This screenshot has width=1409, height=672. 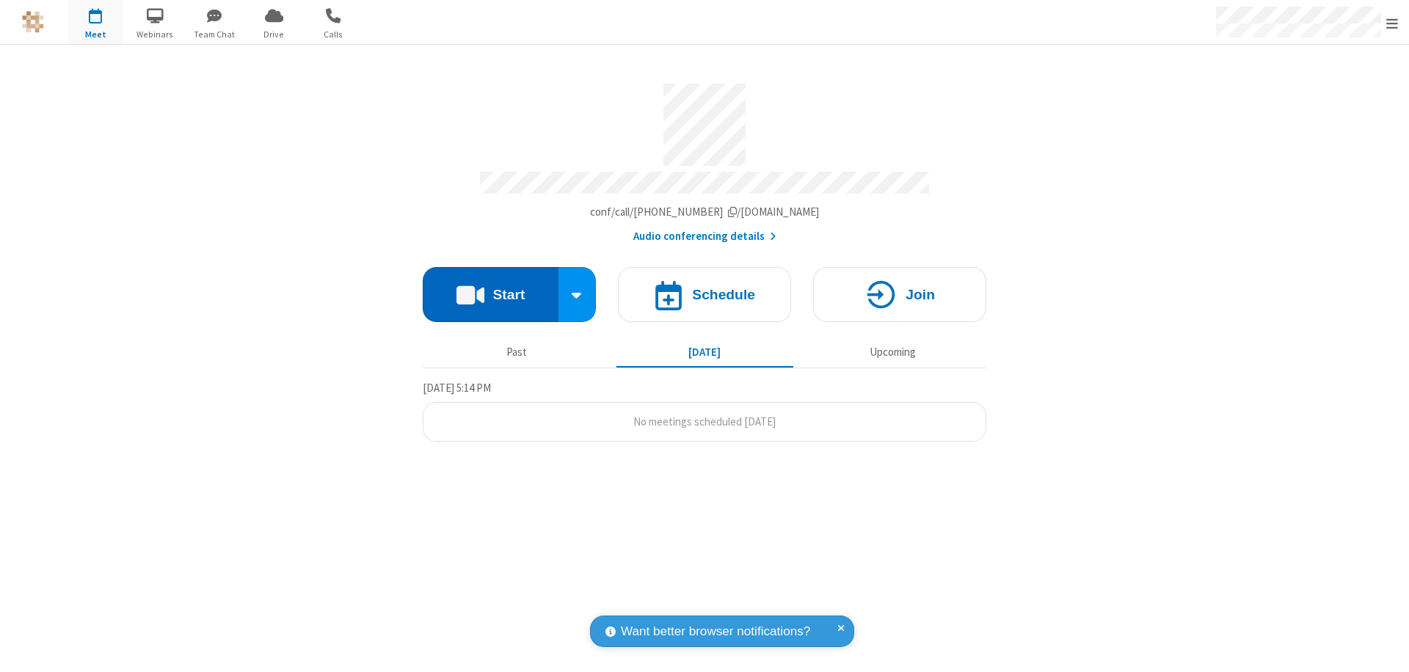 What do you see at coordinates (893, 352) in the screenshot?
I see `button: Upcoming` at bounding box center [893, 352].